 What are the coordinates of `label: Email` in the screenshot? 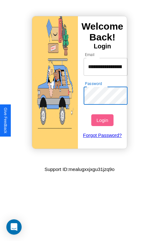 It's located at (90, 55).